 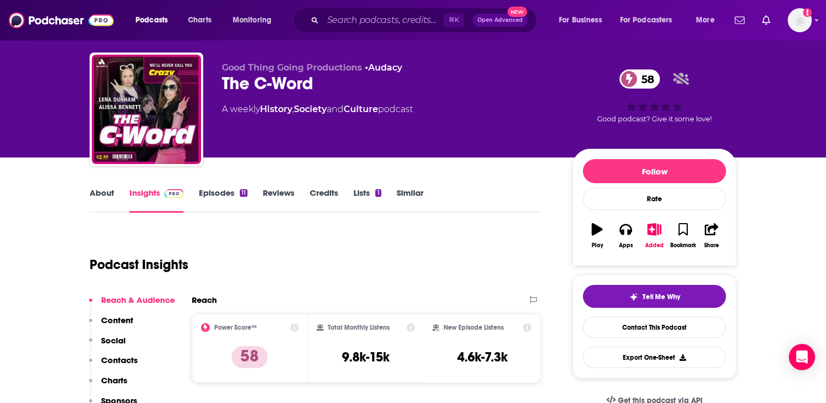 I want to click on button: Social, so click(x=107, y=345).